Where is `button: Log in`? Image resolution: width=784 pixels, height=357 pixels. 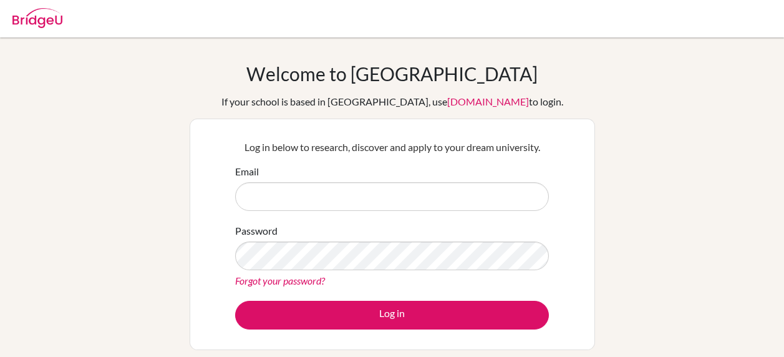 button: Log in is located at coordinates (391, 315).